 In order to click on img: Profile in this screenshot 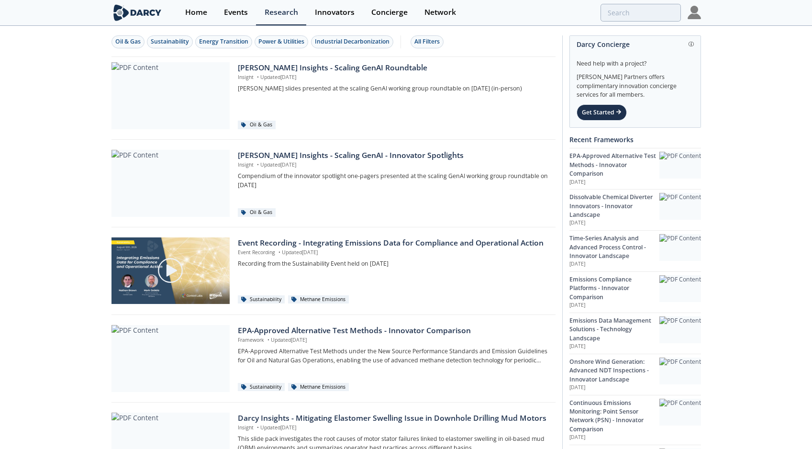, I will do `click(694, 12)`.